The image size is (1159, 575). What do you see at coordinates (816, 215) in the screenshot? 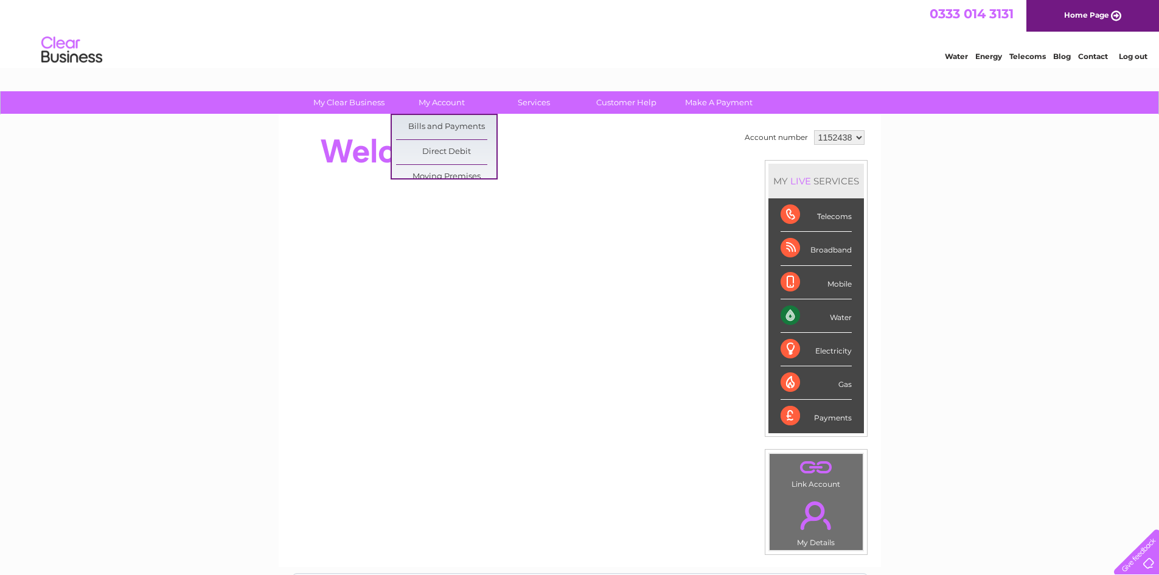
I see `div: Telecoms` at bounding box center [816, 215].